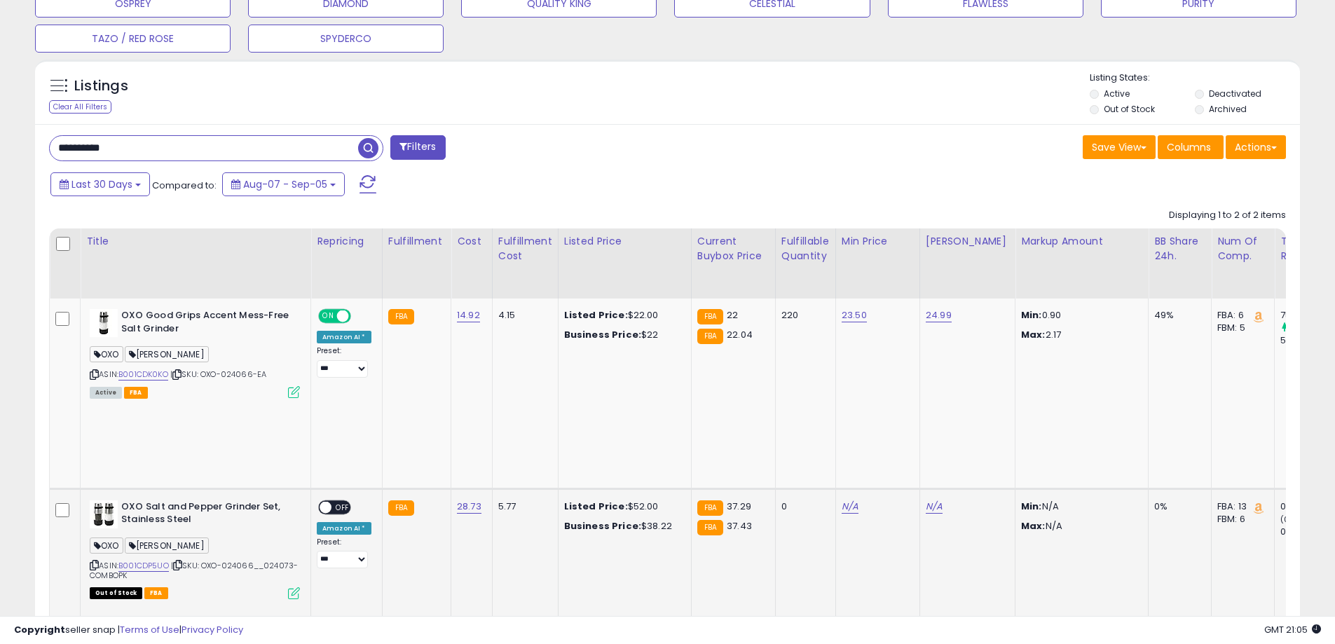 This screenshot has height=644, width=1335. What do you see at coordinates (416, 241) in the screenshot?
I see `div: Fulfillment` at bounding box center [416, 241].